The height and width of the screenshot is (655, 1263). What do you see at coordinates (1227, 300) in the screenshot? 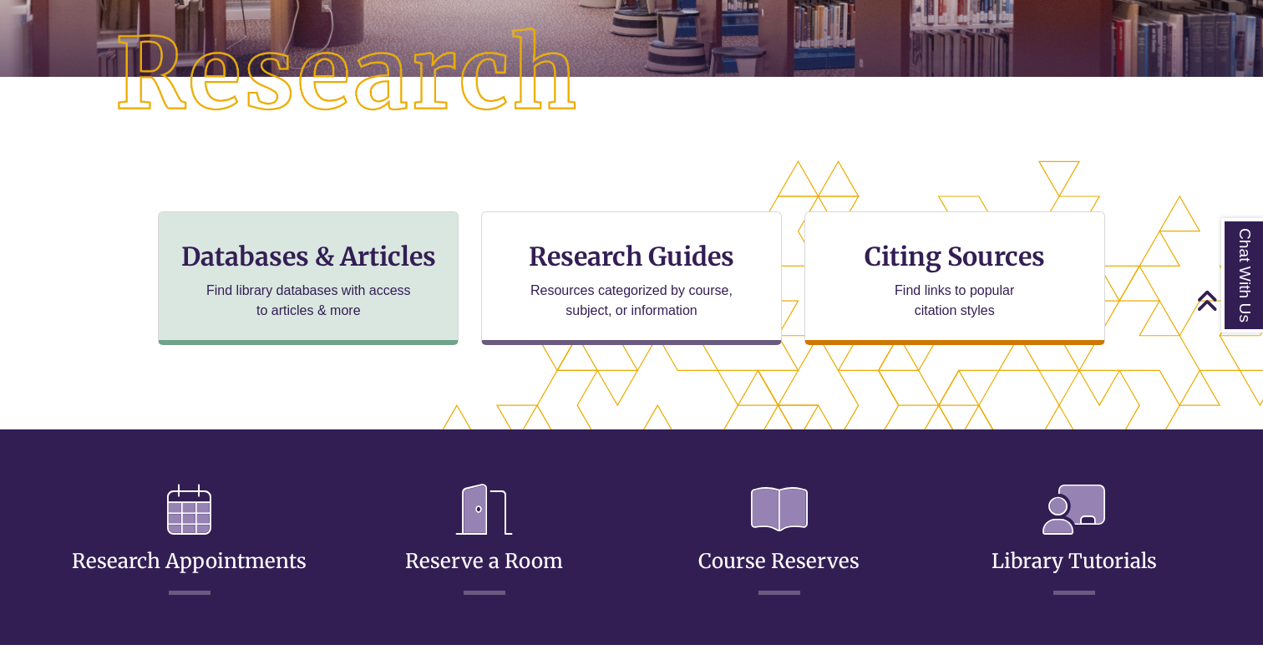
I see `a: Back to Top` at bounding box center [1227, 300].